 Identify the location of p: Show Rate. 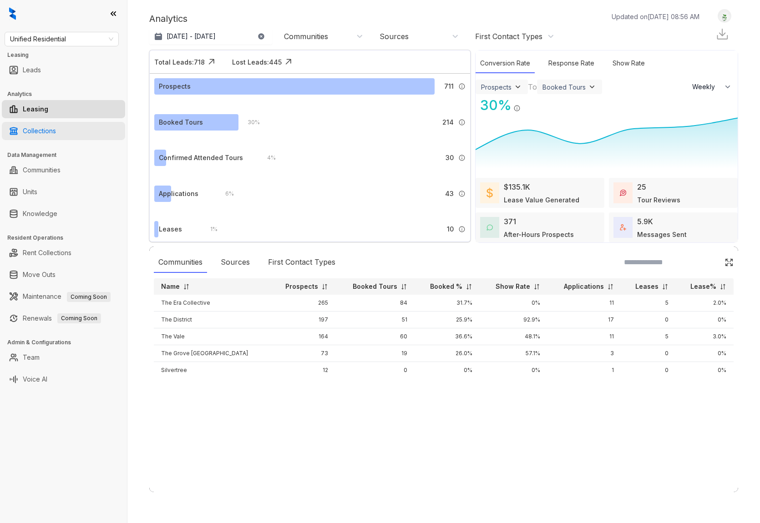
(513, 287).